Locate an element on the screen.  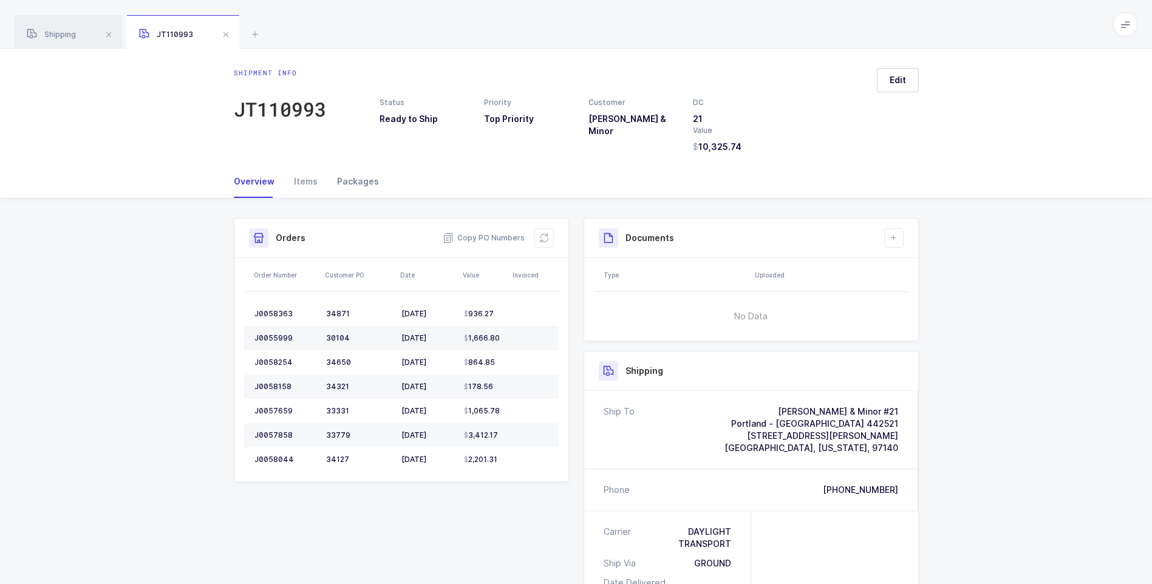
div: DAYLIGHT TRANSPORT is located at coordinates (683, 538).